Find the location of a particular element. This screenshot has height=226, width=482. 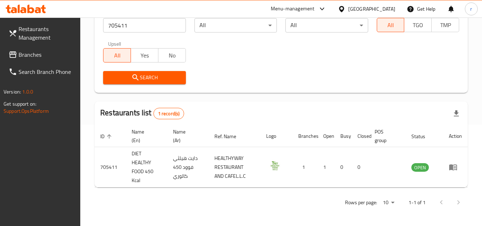

span: Ref. Name is located at coordinates (230, 136).